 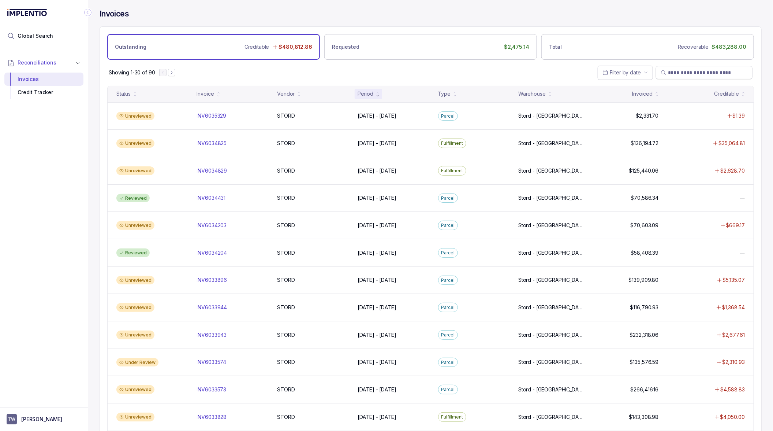 I want to click on p: $70,603.09, so click(x=645, y=225).